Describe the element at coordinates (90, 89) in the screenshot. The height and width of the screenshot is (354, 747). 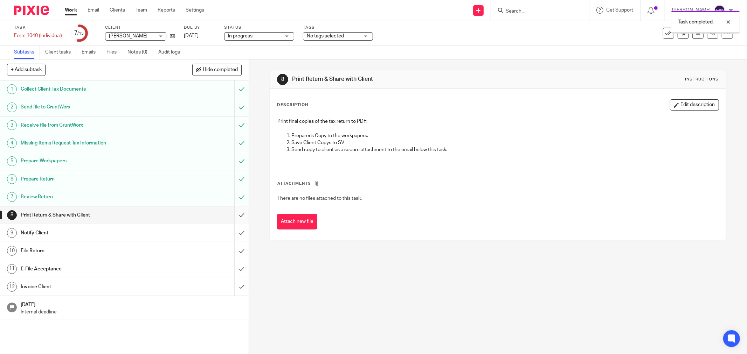
I see `h1: Collect Client Tax Documents` at that location.